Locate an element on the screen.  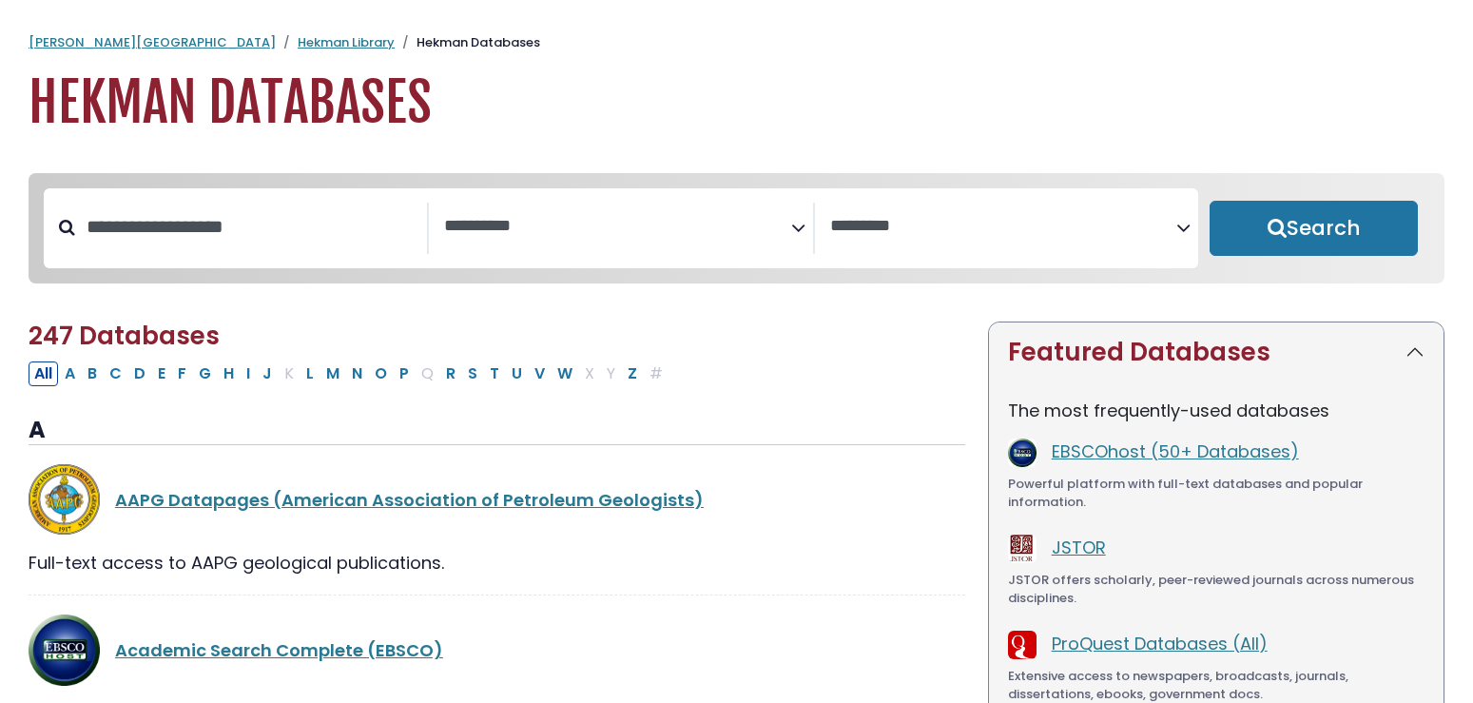
button: Filter Results R is located at coordinates (451, 374).